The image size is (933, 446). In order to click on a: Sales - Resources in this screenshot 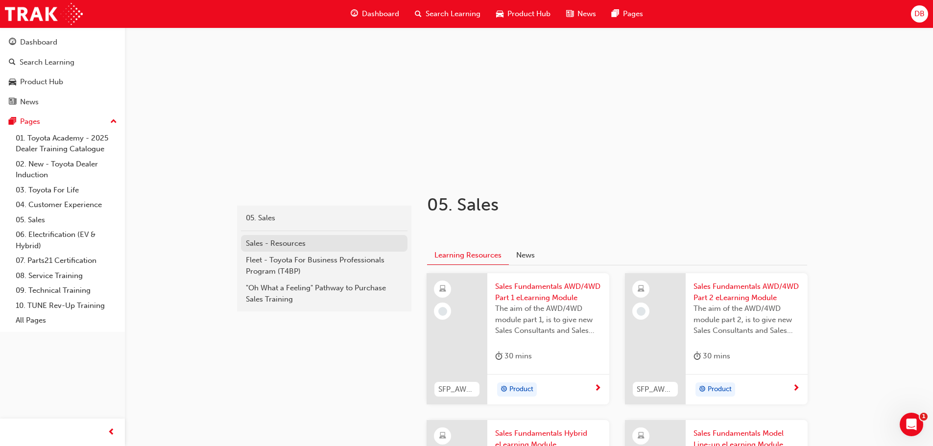, I will do `click(324, 244)`.